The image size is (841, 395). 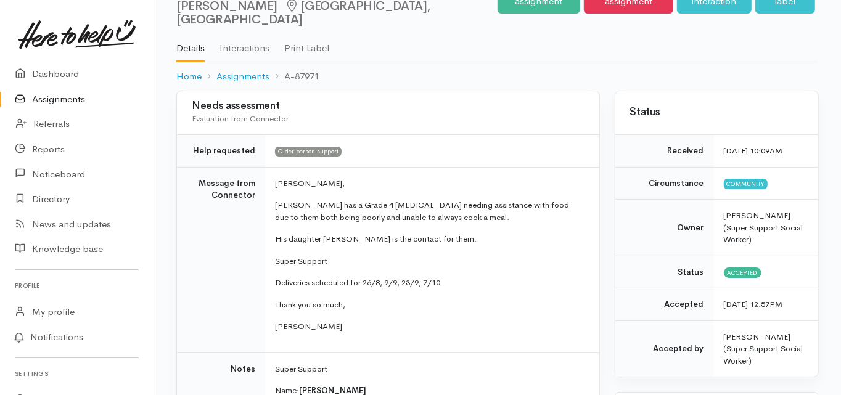 I want to click on li: A-87971, so click(x=294, y=76).